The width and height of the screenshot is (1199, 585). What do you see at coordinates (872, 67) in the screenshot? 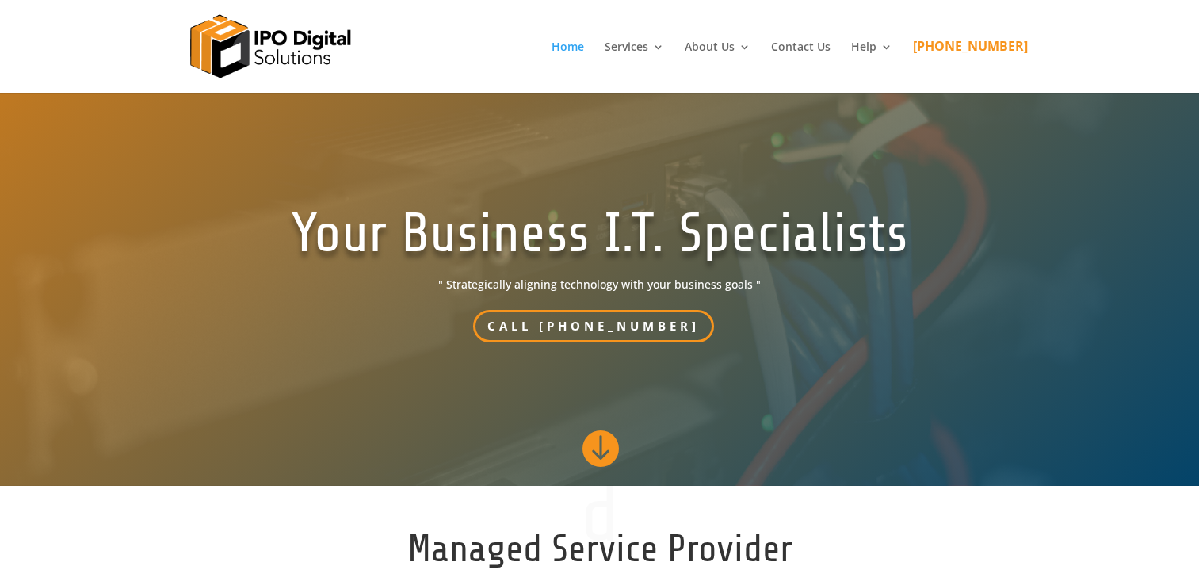
I see `a: Help` at bounding box center [872, 67].